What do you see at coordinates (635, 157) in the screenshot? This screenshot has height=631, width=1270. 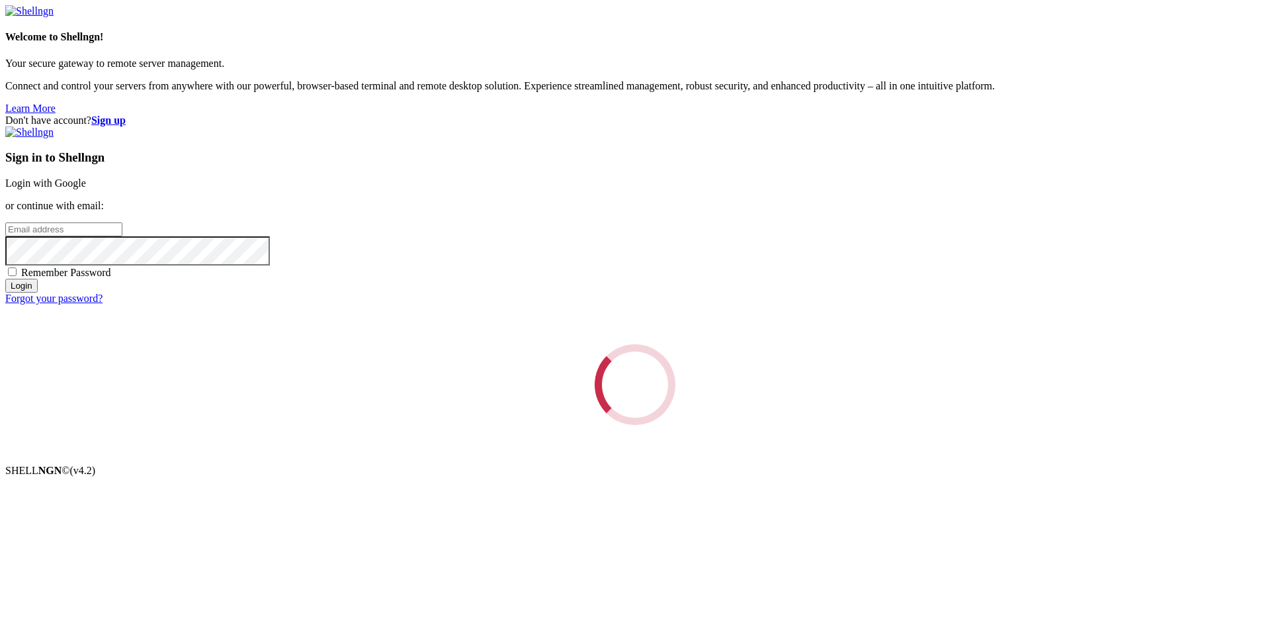 I see `h3: Sign in to Shellngn` at bounding box center [635, 157].